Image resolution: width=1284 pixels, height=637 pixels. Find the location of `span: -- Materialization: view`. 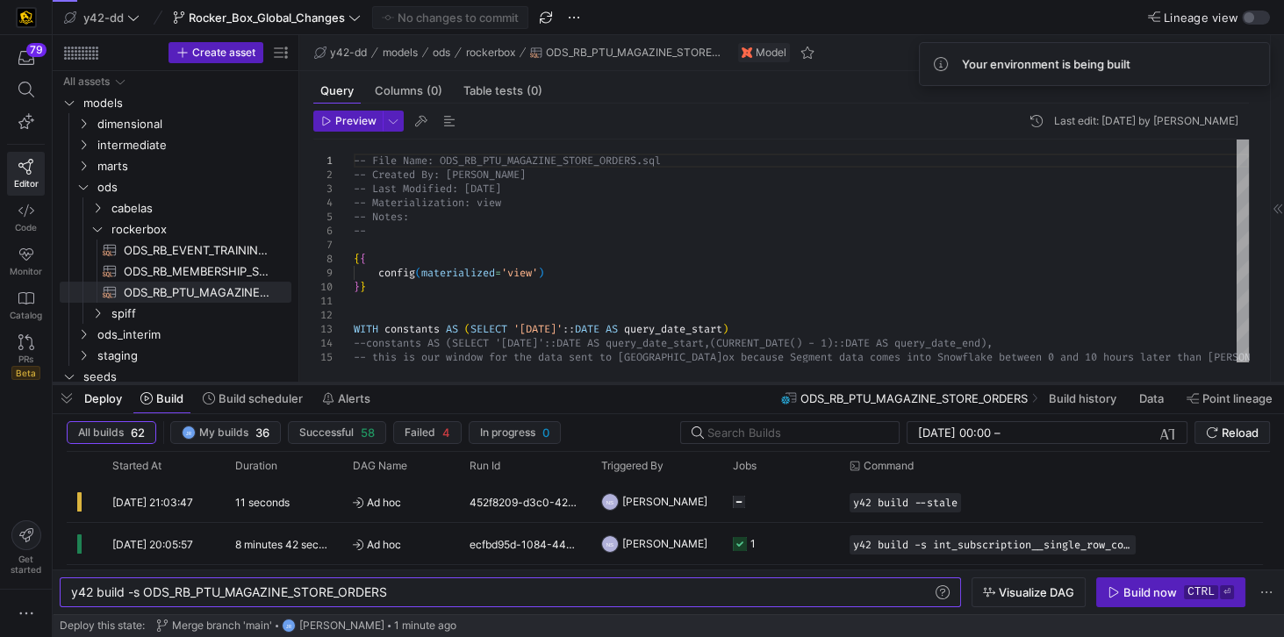

span: -- Materialization: view is located at coordinates (427, 203).